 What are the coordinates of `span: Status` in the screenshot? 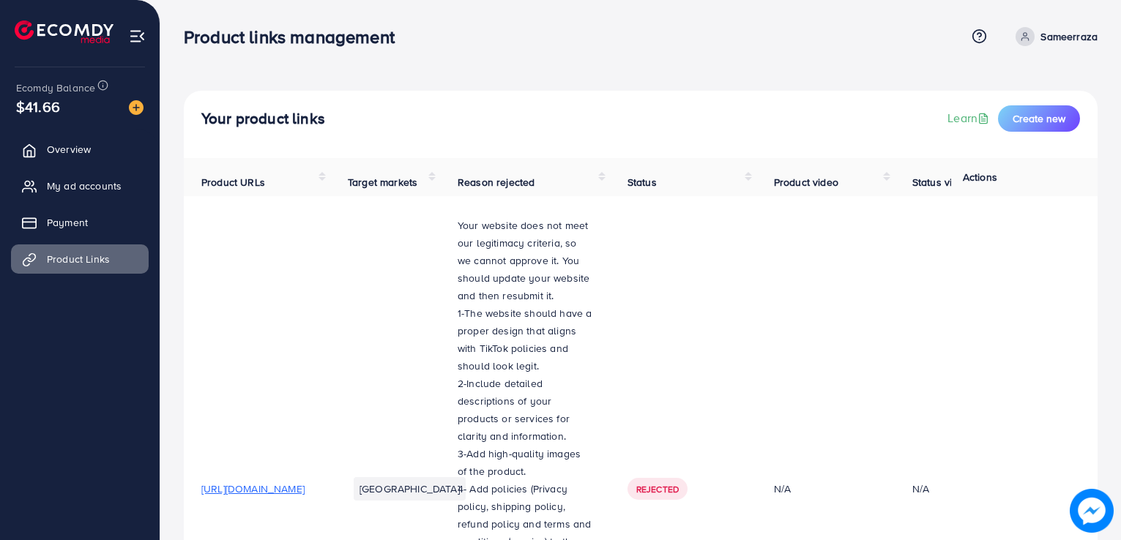 It's located at (642, 182).